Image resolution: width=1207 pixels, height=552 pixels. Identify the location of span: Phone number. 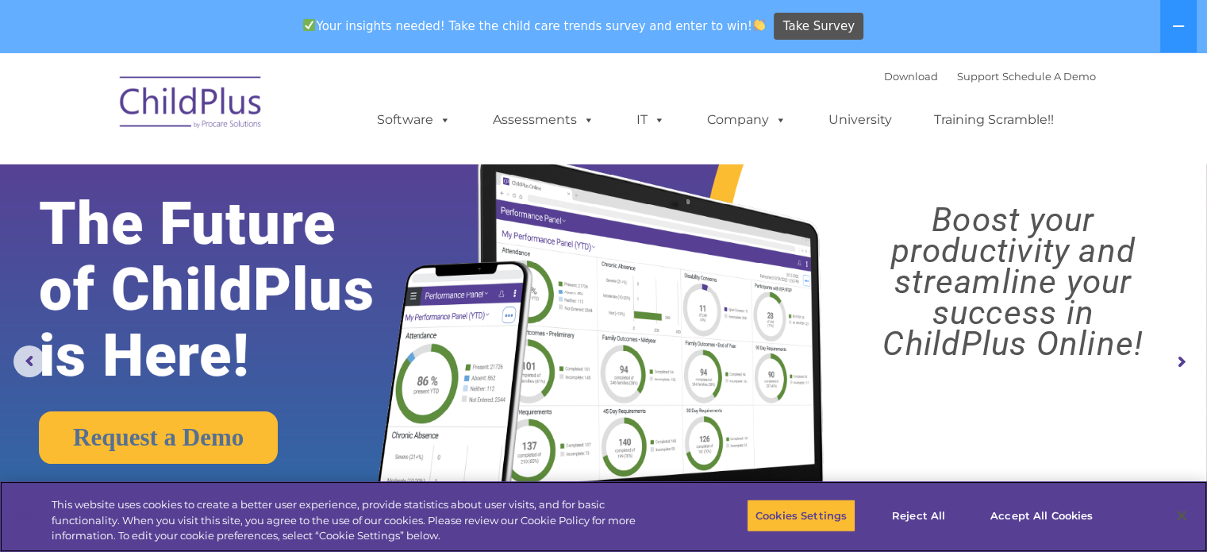
(254, 175).